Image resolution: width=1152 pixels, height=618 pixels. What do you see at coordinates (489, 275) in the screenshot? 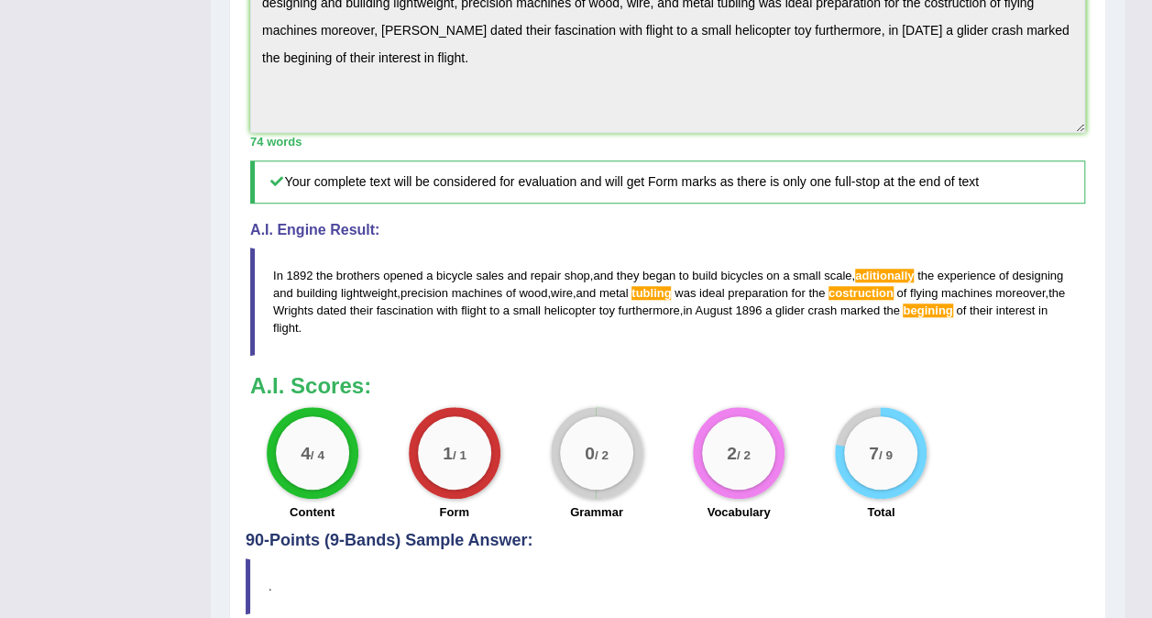
I see `span: sales` at bounding box center [489, 275].